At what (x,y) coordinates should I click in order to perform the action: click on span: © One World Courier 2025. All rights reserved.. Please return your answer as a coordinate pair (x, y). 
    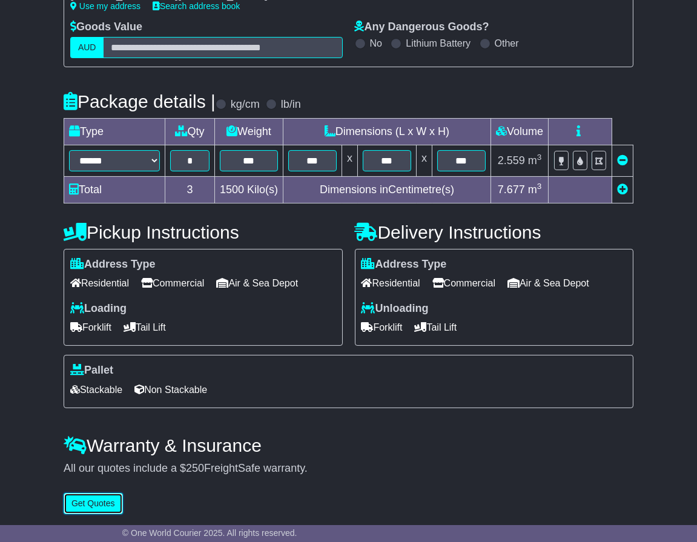
    Looking at the image, I should click on (210, 533).